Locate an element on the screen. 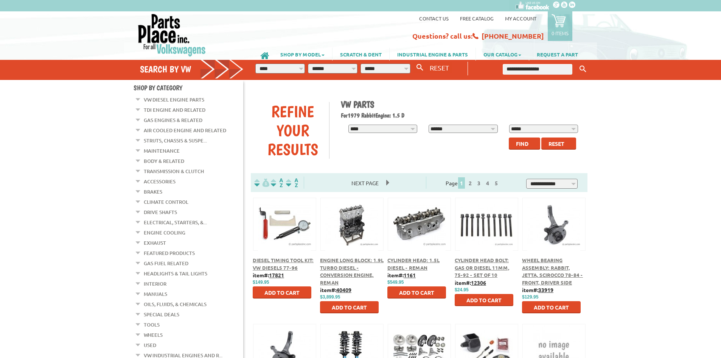 This screenshot has height=358, width=721. a: Wheel Bearing Assembly: Rabbit, Jetta, Scirocco 78-84 - Front, Driver Side is located at coordinates (552, 271).